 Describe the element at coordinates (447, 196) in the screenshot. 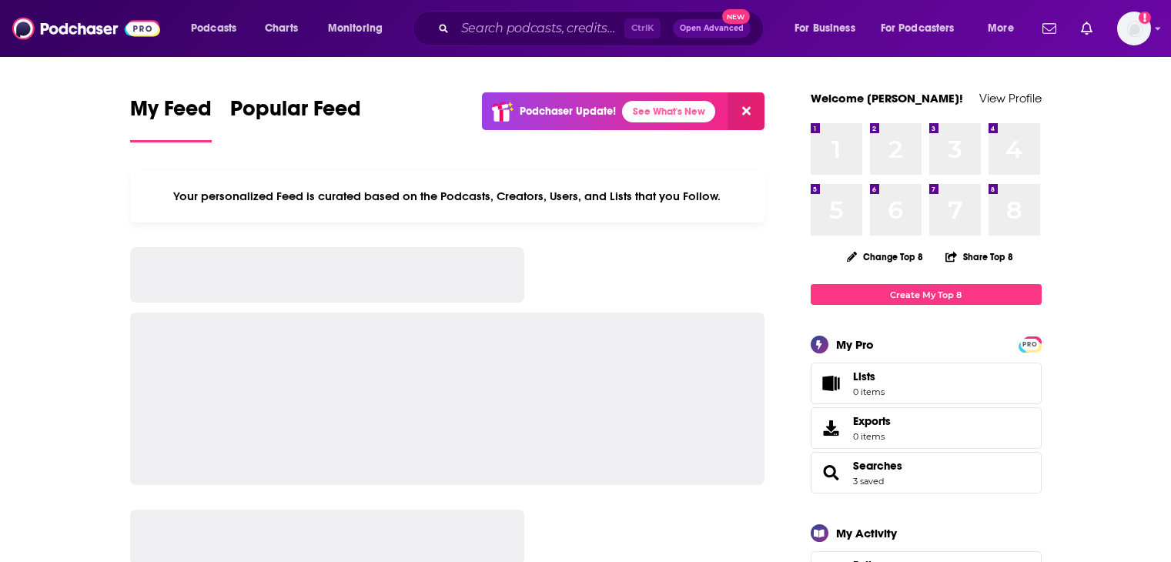

I see `div: Your personalized Feed is curated based on the Podcasts, Creators, Users, and Lists that you Follow.` at that location.